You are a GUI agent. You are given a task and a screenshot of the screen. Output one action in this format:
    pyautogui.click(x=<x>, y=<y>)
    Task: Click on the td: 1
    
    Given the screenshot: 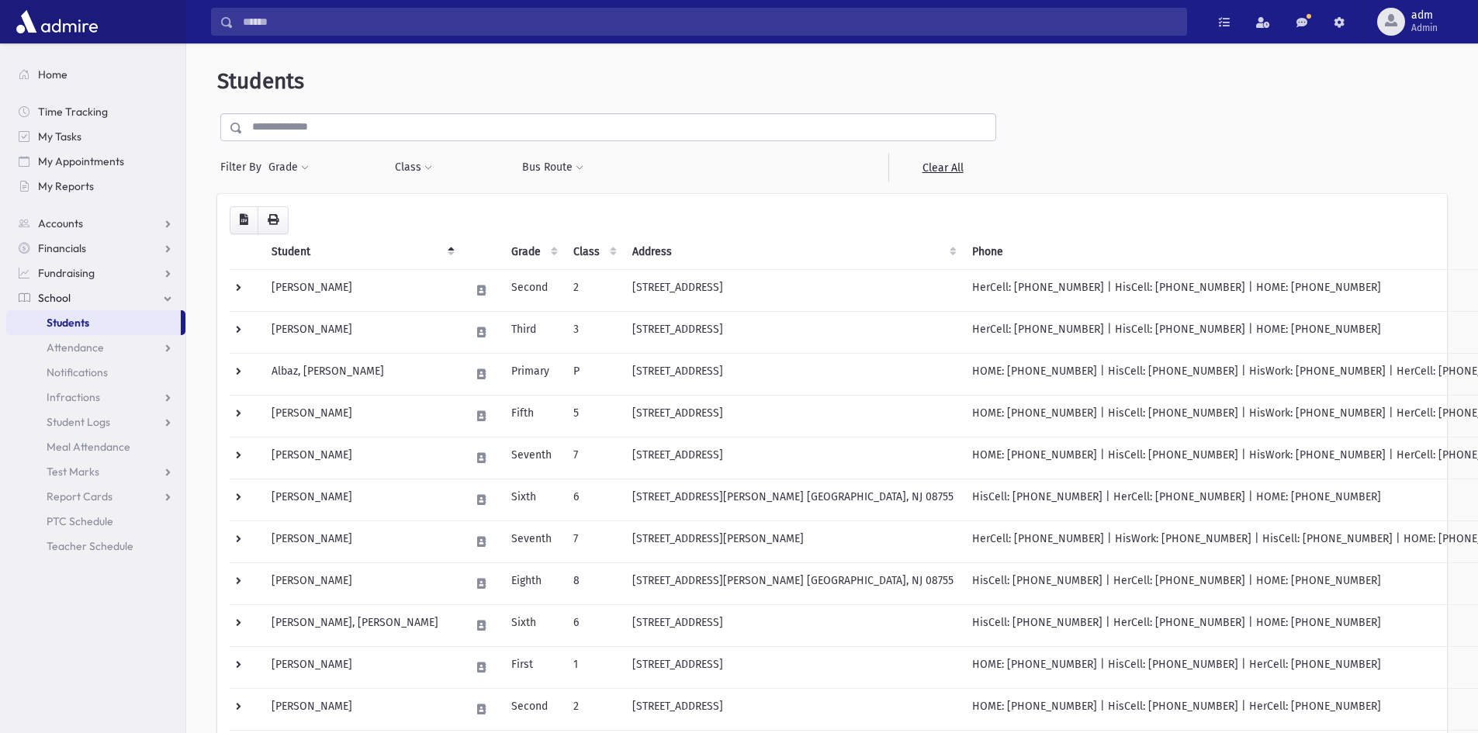 What is the action you would take?
    pyautogui.click(x=594, y=667)
    